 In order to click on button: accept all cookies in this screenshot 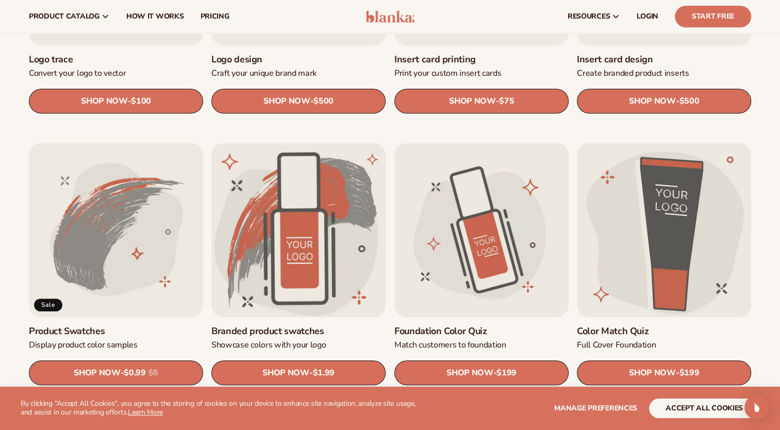, I will do `click(704, 408)`.